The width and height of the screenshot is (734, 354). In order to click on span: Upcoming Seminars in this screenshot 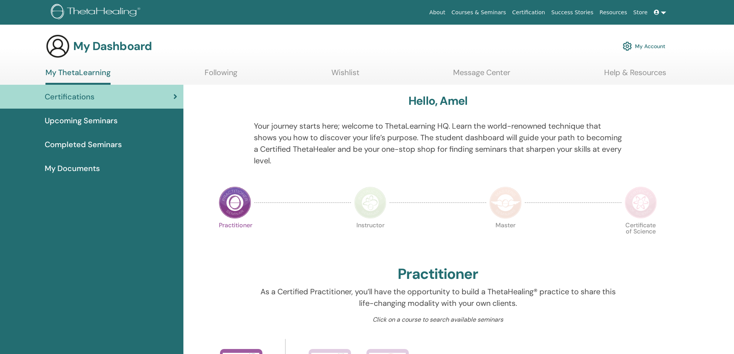, I will do `click(81, 121)`.